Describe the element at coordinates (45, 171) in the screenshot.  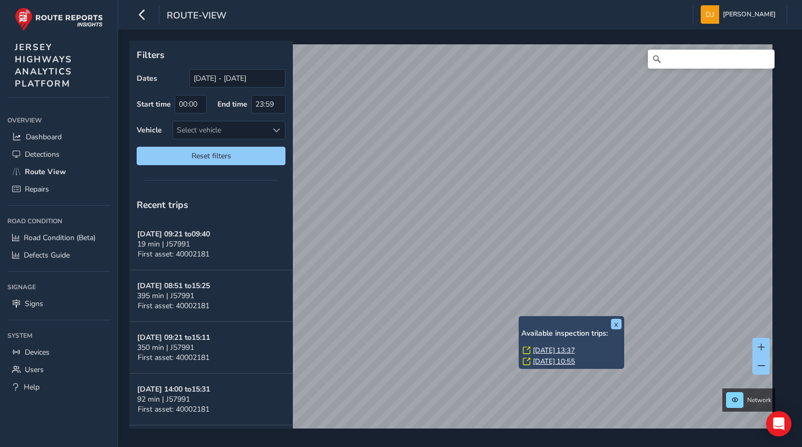
I see `span: Route View` at that location.